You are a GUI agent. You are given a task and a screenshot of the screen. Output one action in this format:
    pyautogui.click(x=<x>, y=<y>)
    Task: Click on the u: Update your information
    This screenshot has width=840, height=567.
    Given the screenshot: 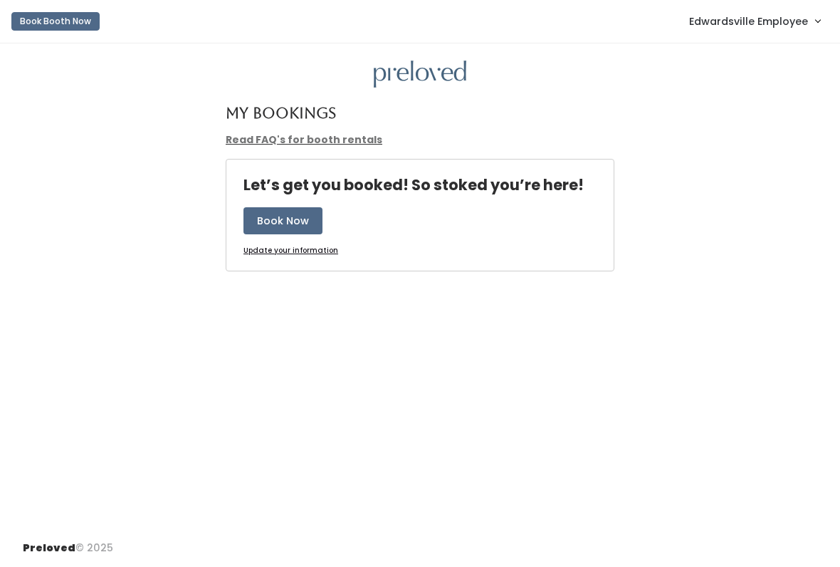 What is the action you would take?
    pyautogui.click(x=291, y=250)
    